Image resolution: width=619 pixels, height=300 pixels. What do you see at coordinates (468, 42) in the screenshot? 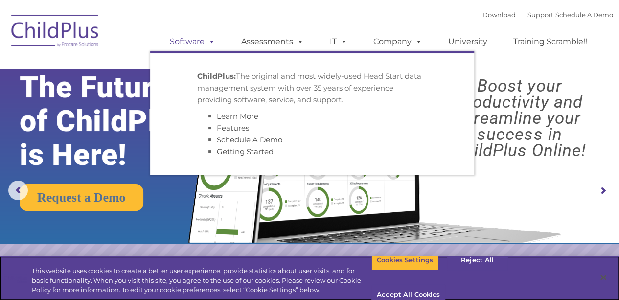
I see `a: University` at bounding box center [468, 42].